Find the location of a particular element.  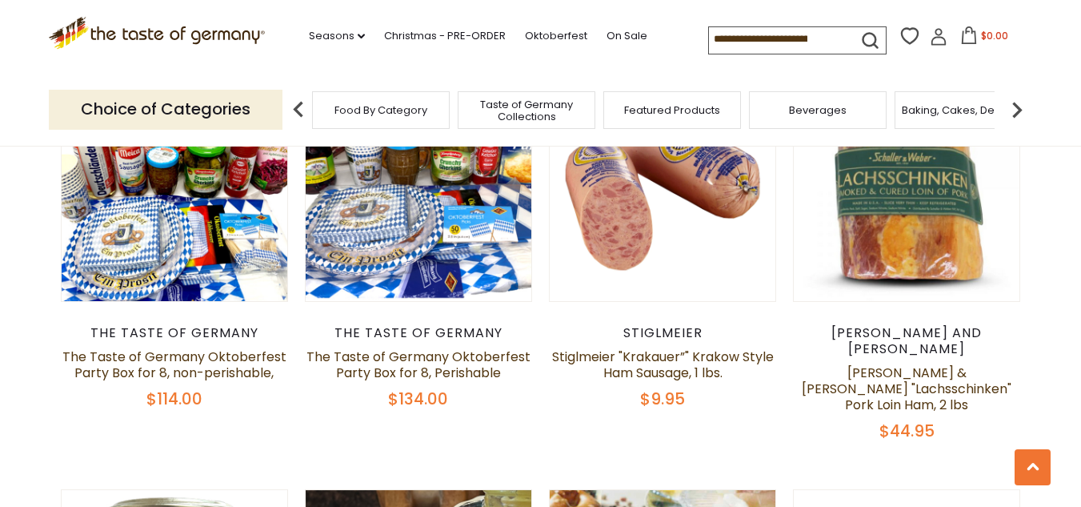

a: The Taste of Germany Oktoberfest Party Box for 8, Perishable is located at coordinates (419, 364).